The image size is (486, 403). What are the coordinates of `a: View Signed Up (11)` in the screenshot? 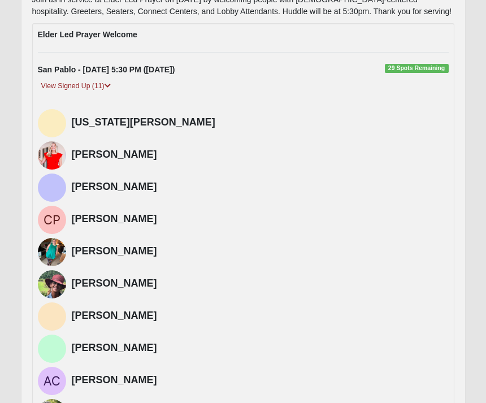 It's located at (76, 86).